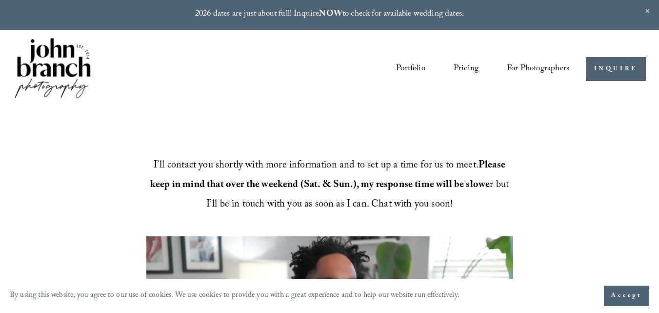 The image size is (659, 313). What do you see at coordinates (235, 296) in the screenshot?
I see `p: By using this website, you agree to our use of cookies. We use cookies to provide you with a grea...` at bounding box center [235, 296].